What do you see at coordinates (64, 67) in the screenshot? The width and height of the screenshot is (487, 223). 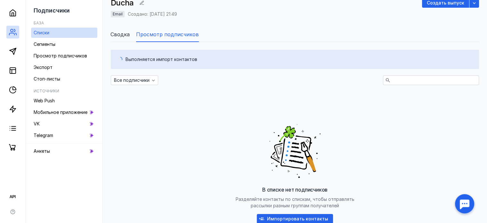 I see `a: Экспорт` at bounding box center [64, 67].